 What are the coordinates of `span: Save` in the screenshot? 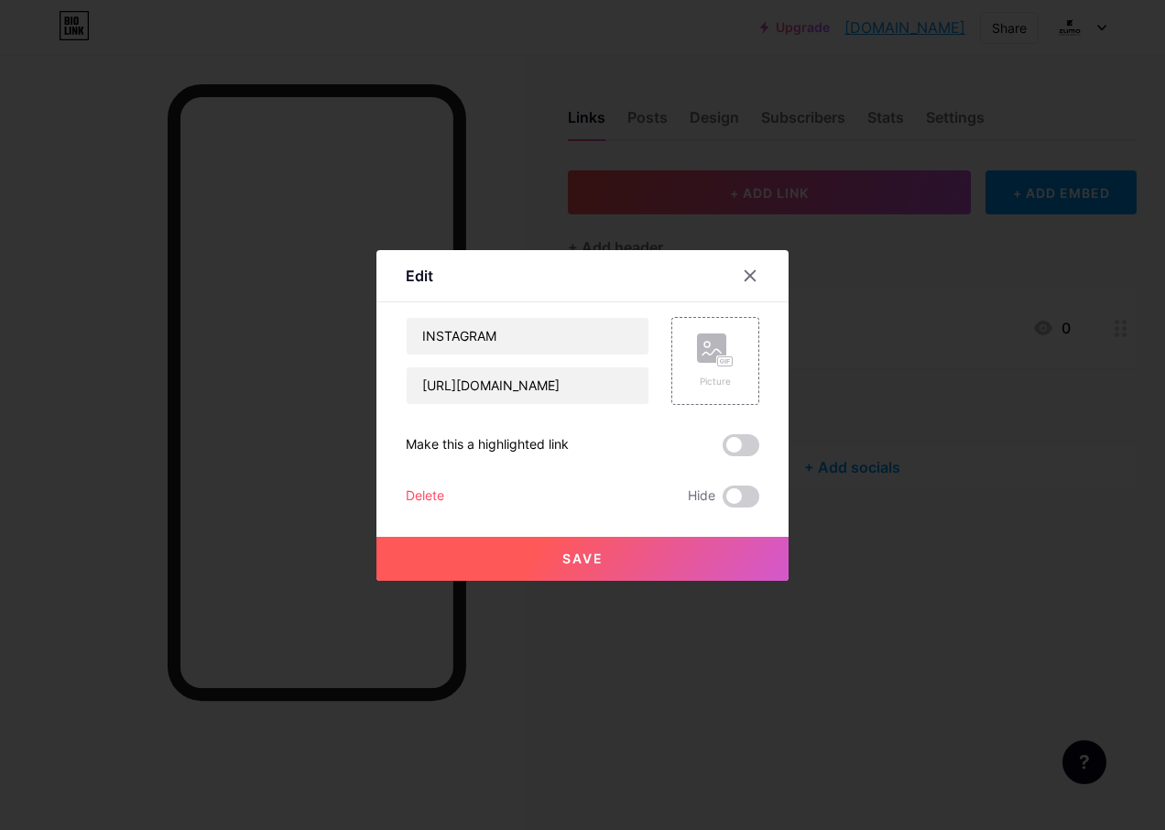 It's located at (582, 558).